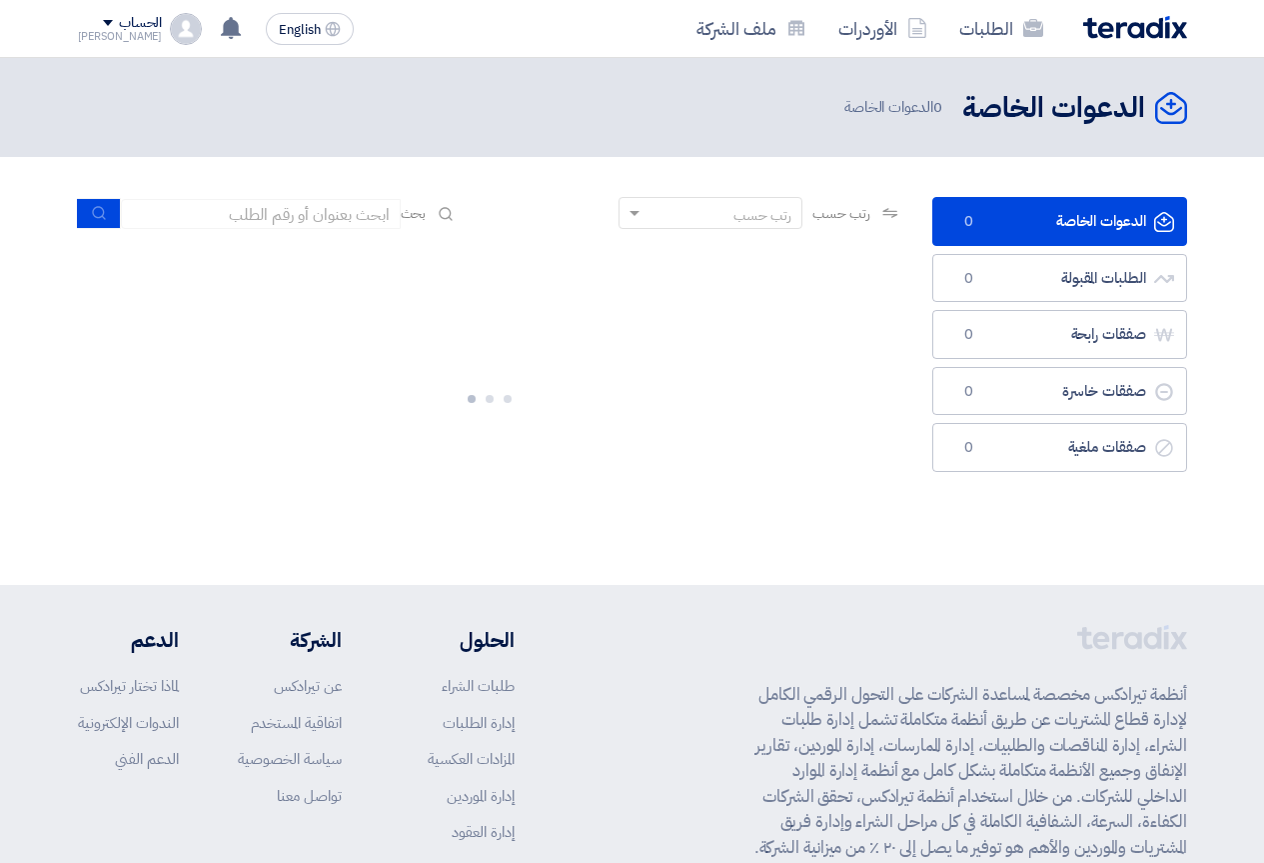 This screenshot has height=863, width=1264. I want to click on a: سياسة الخصوصية, so click(290, 759).